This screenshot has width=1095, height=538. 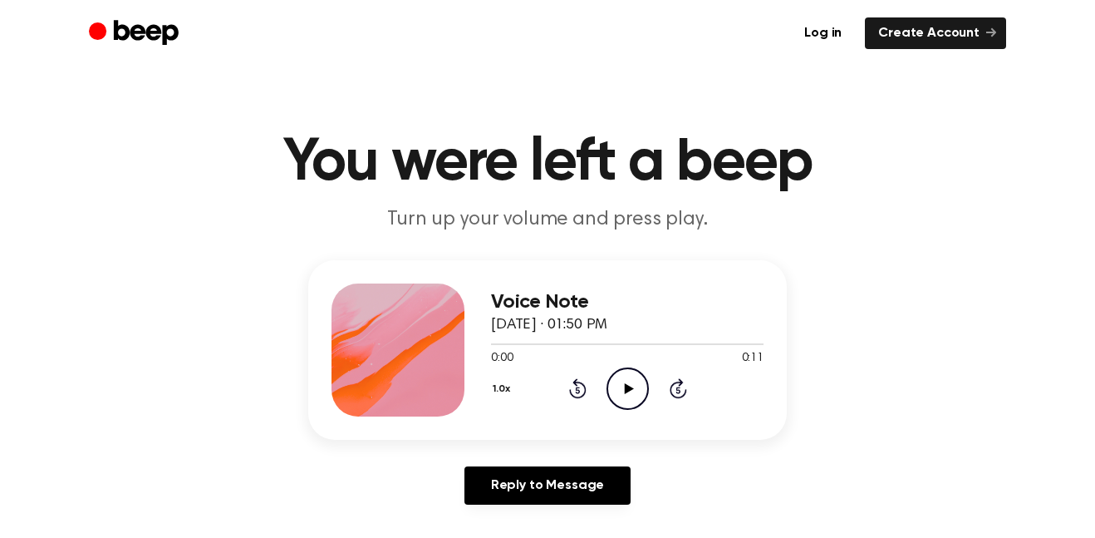 I want to click on h1: You were left a beep, so click(x=548, y=163).